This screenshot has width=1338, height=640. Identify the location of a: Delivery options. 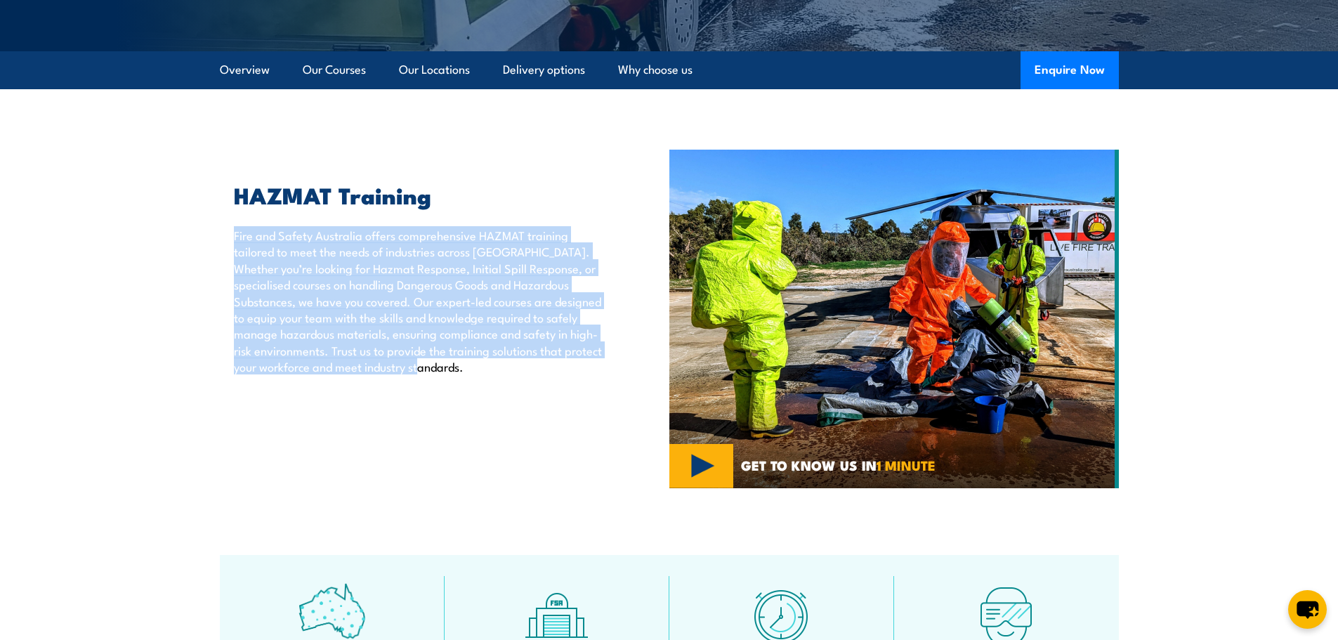
(544, 70).